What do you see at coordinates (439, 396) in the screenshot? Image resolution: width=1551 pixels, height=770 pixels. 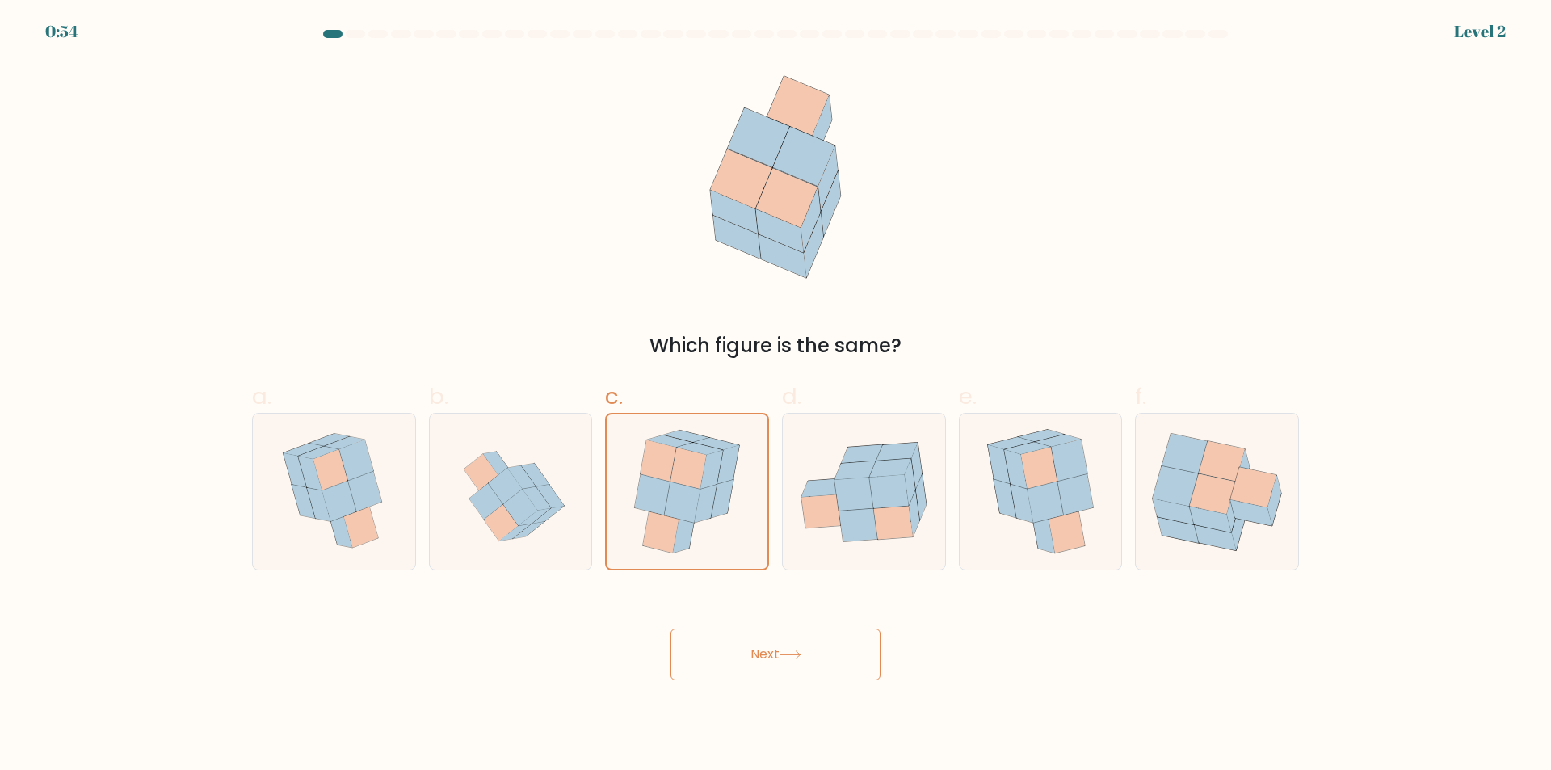 I see `span: b.` at bounding box center [439, 396].